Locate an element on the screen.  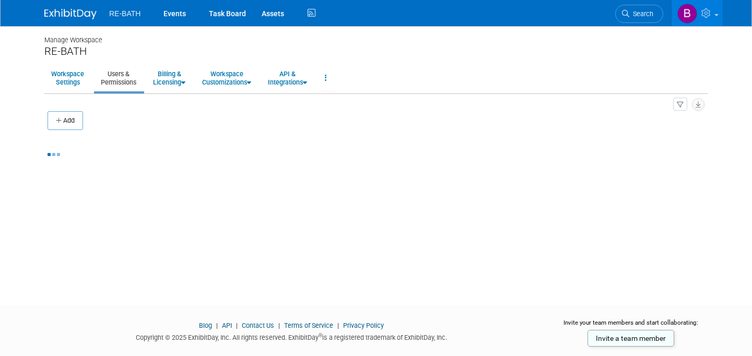
a: Billing &Licensing is located at coordinates (169, 78).